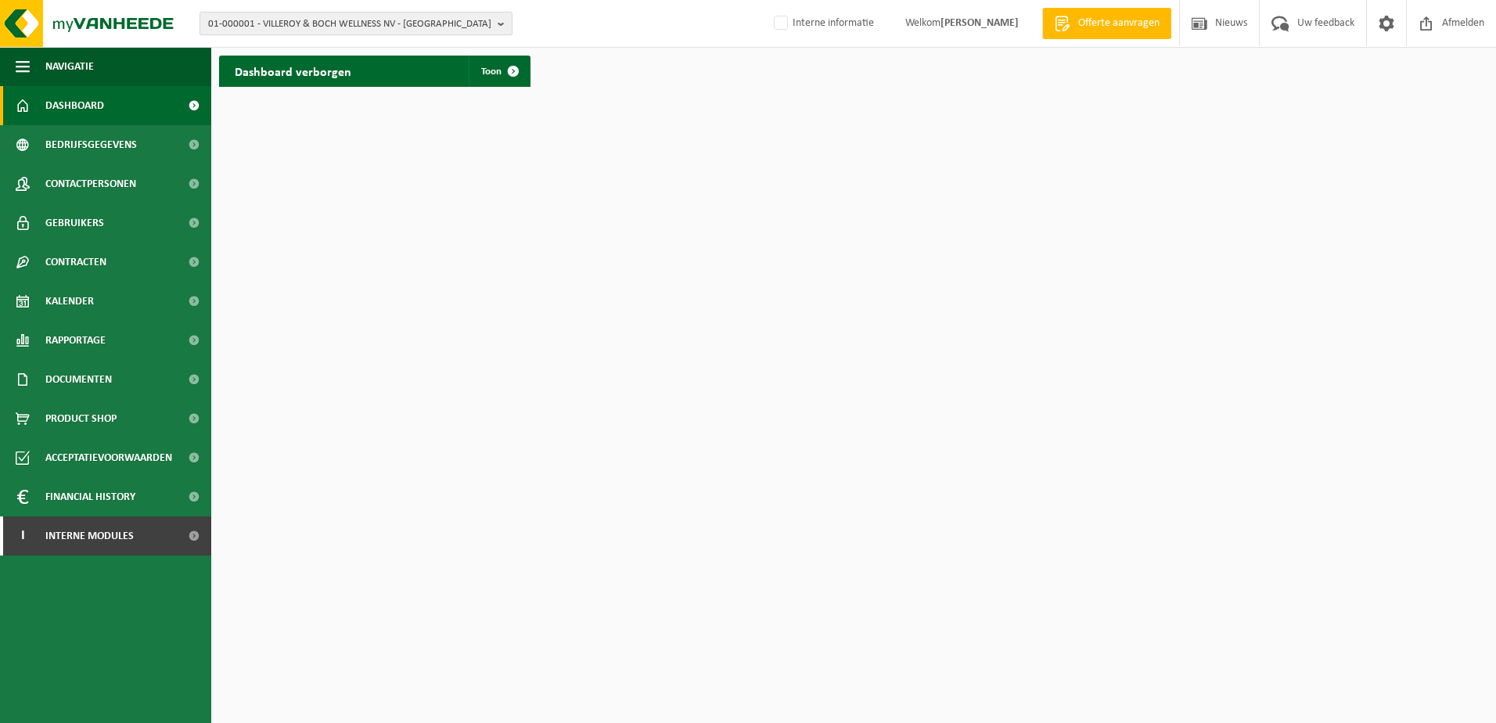  Describe the element at coordinates (90, 497) in the screenshot. I see `span: Financial History` at that location.